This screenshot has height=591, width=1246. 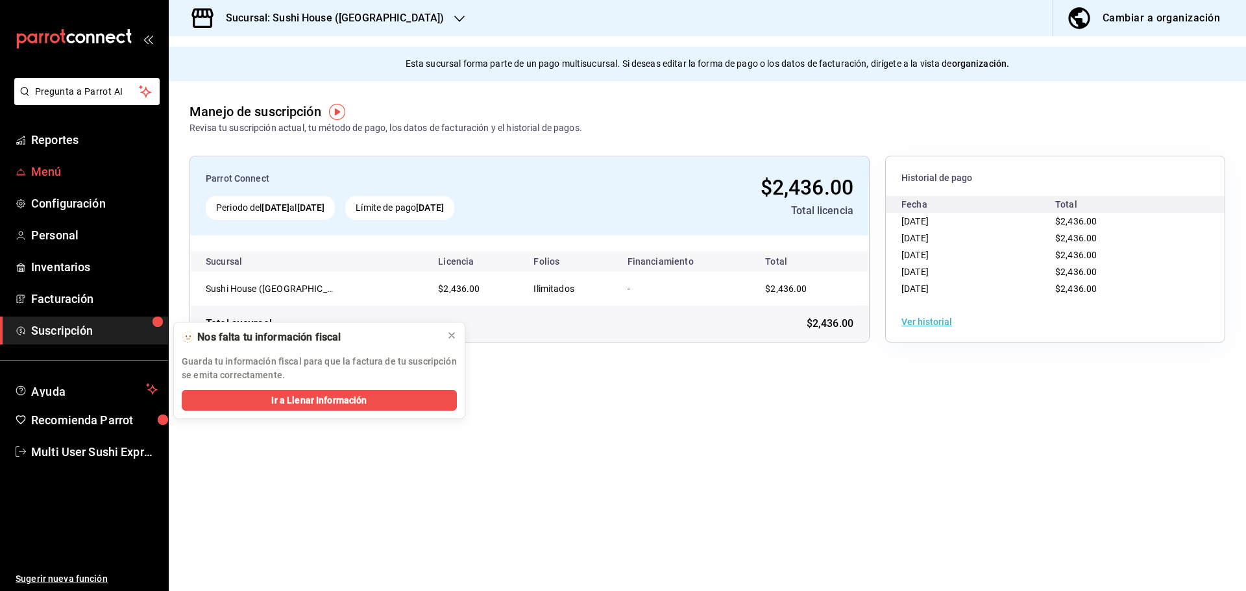 I want to click on p: Guarda tu información fiscal para que la factura de tu suscripción se emita correctamente., so click(x=319, y=369).